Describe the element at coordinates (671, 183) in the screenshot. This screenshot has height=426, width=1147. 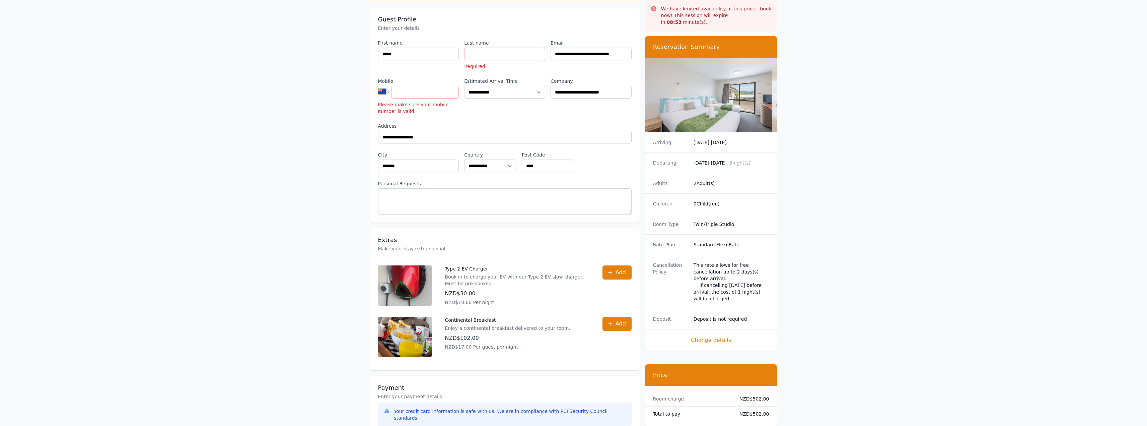
I see `dt: Adults` at that location.